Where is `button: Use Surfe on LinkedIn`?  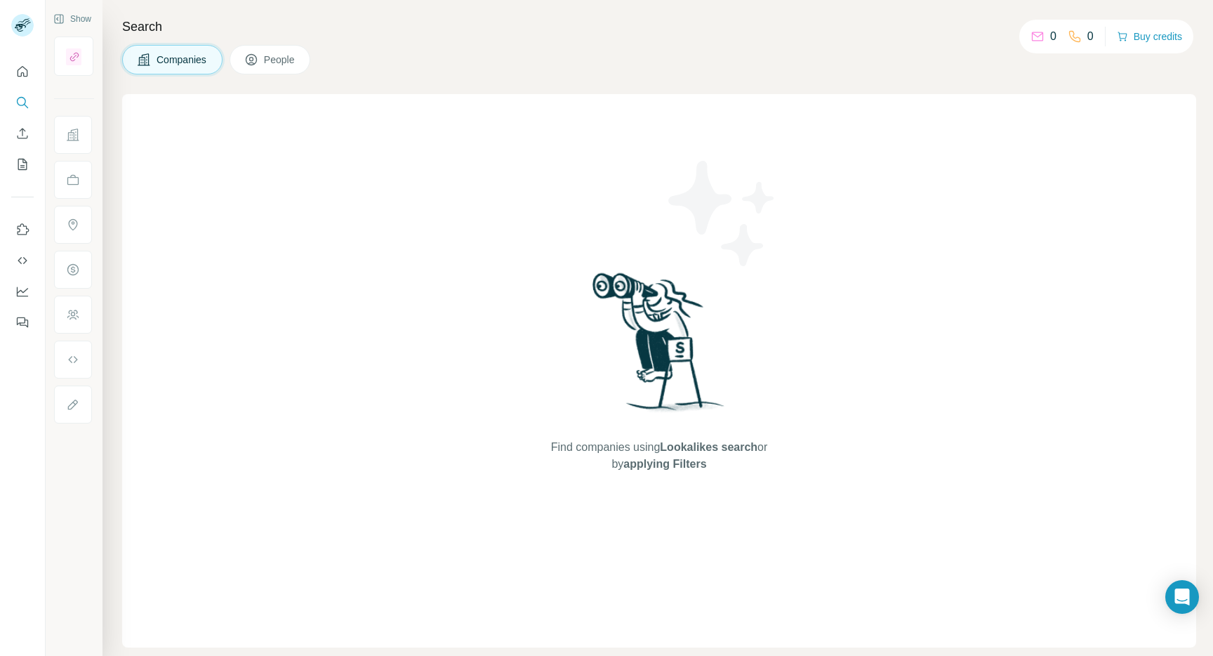
button: Use Surfe on LinkedIn is located at coordinates (22, 230).